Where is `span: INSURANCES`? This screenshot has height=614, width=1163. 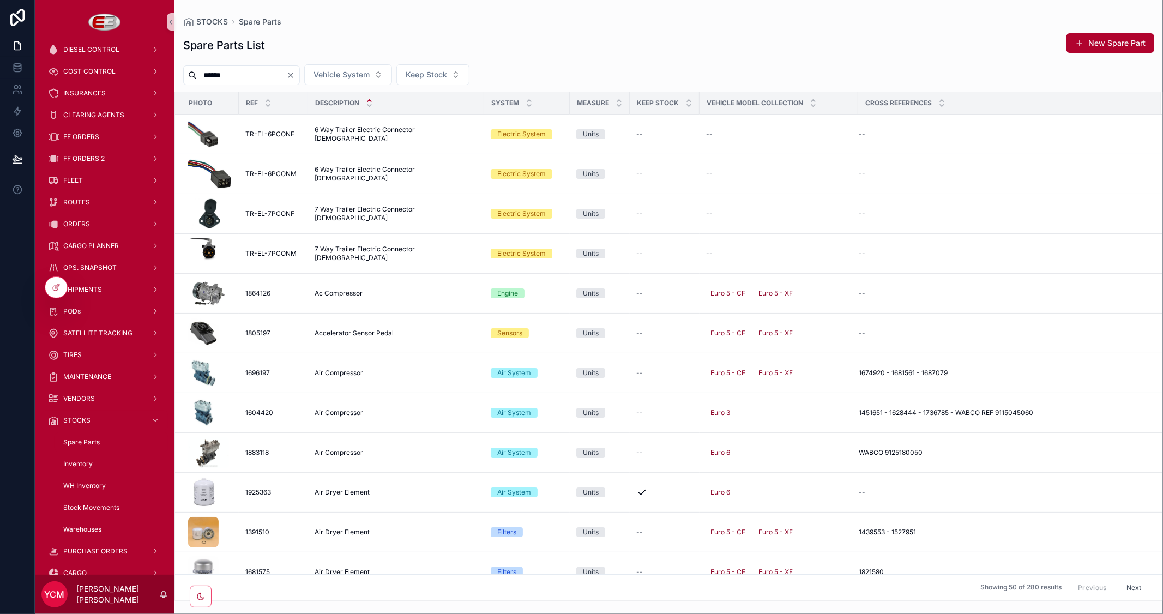
span: INSURANCES is located at coordinates (85, 93).